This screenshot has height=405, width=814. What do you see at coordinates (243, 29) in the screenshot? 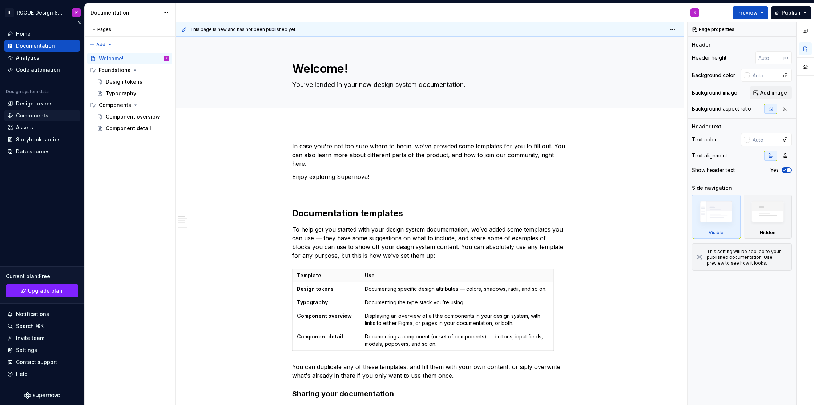
I see `span: This page is new and has not been published yet.` at bounding box center [243, 29].